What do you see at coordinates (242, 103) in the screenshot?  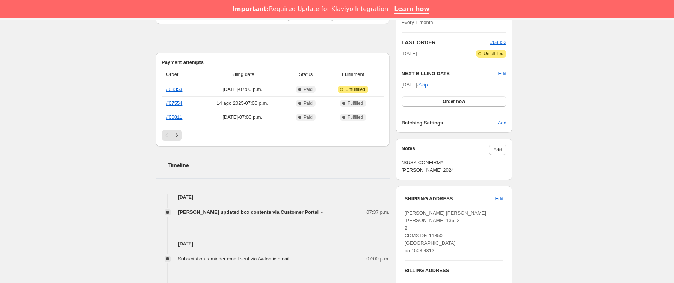 I see `span: 14 ago 2025 · 07:00 p.m.` at bounding box center [242, 103].